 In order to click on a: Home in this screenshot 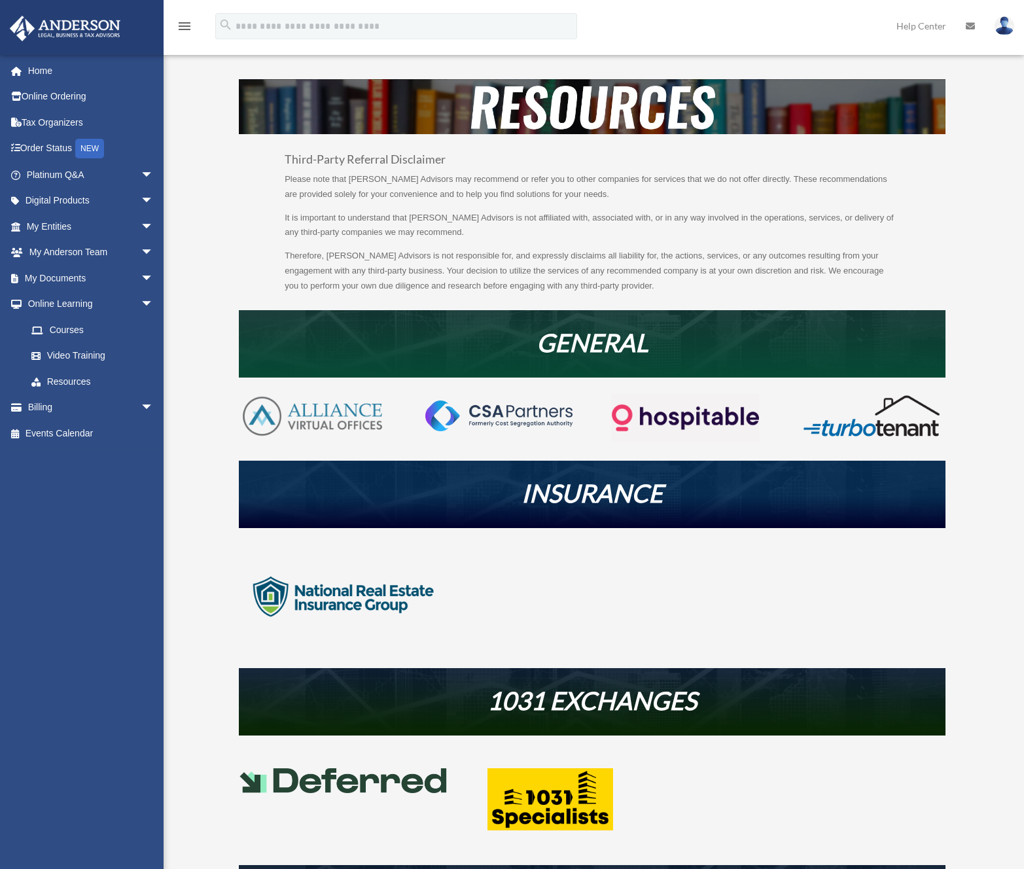, I will do `click(91, 71)`.